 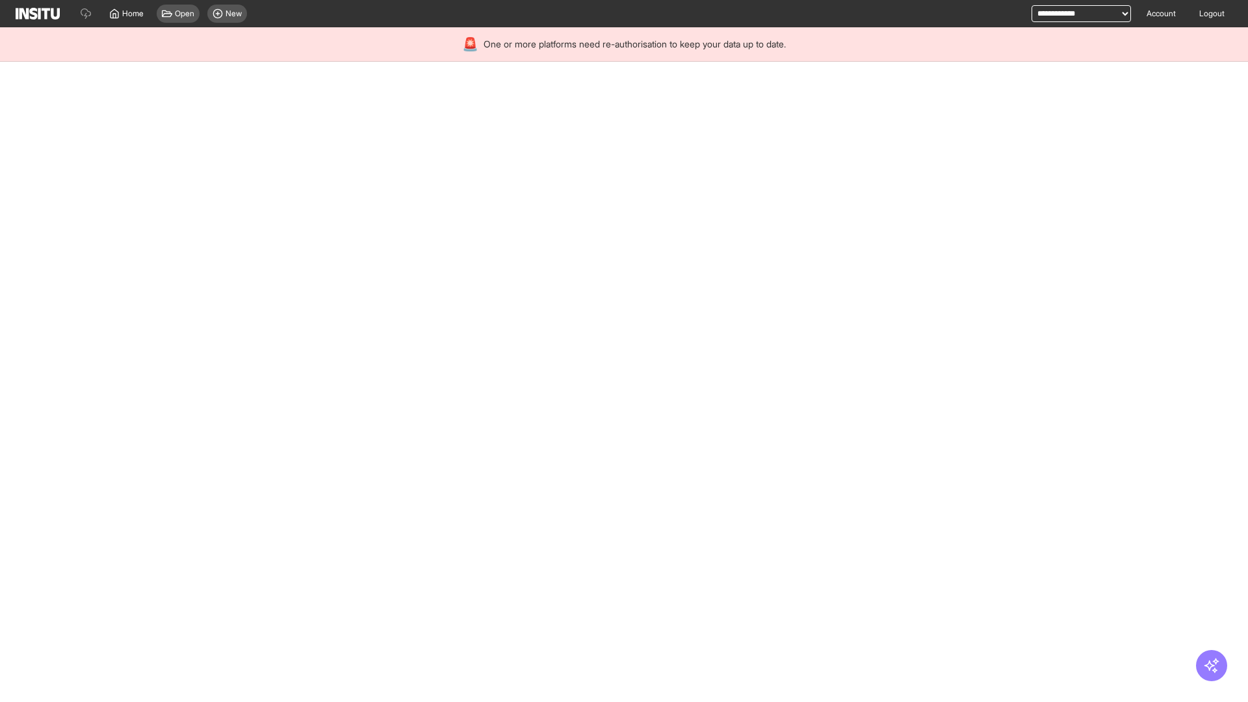 What do you see at coordinates (233, 14) in the screenshot?
I see `span: New` at bounding box center [233, 14].